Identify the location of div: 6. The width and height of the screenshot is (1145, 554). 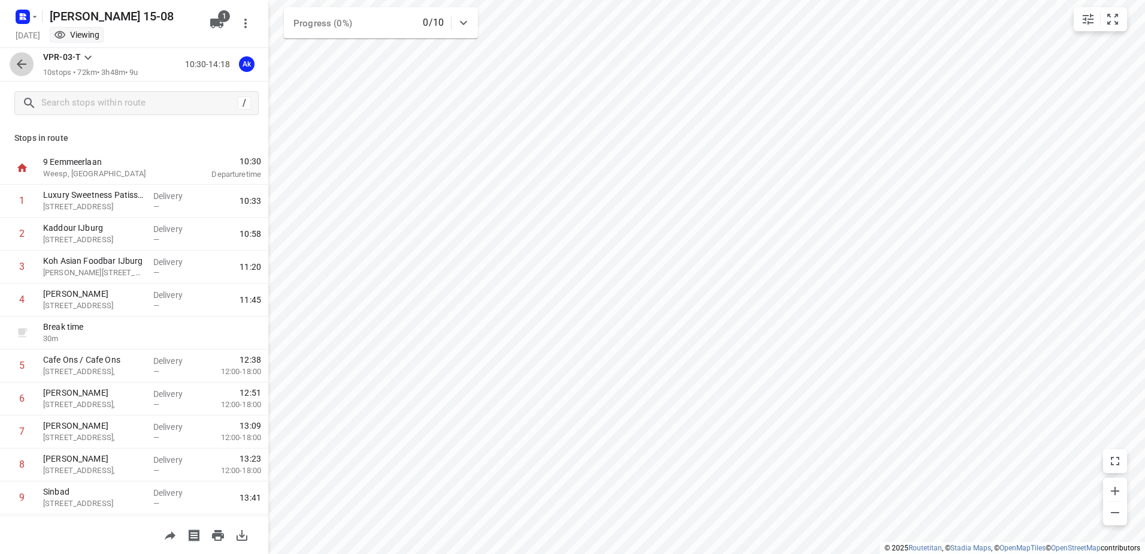
(22, 398).